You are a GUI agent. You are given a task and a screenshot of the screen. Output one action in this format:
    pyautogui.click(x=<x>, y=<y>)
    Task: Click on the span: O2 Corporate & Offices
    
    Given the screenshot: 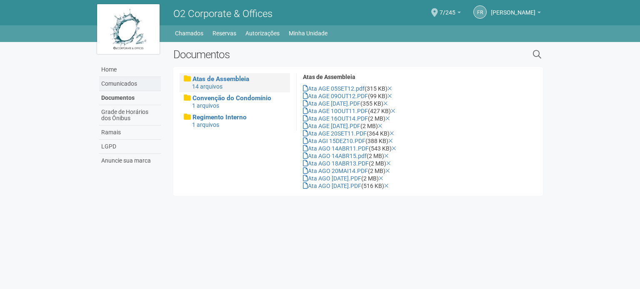 What is the action you would take?
    pyautogui.click(x=223, y=14)
    